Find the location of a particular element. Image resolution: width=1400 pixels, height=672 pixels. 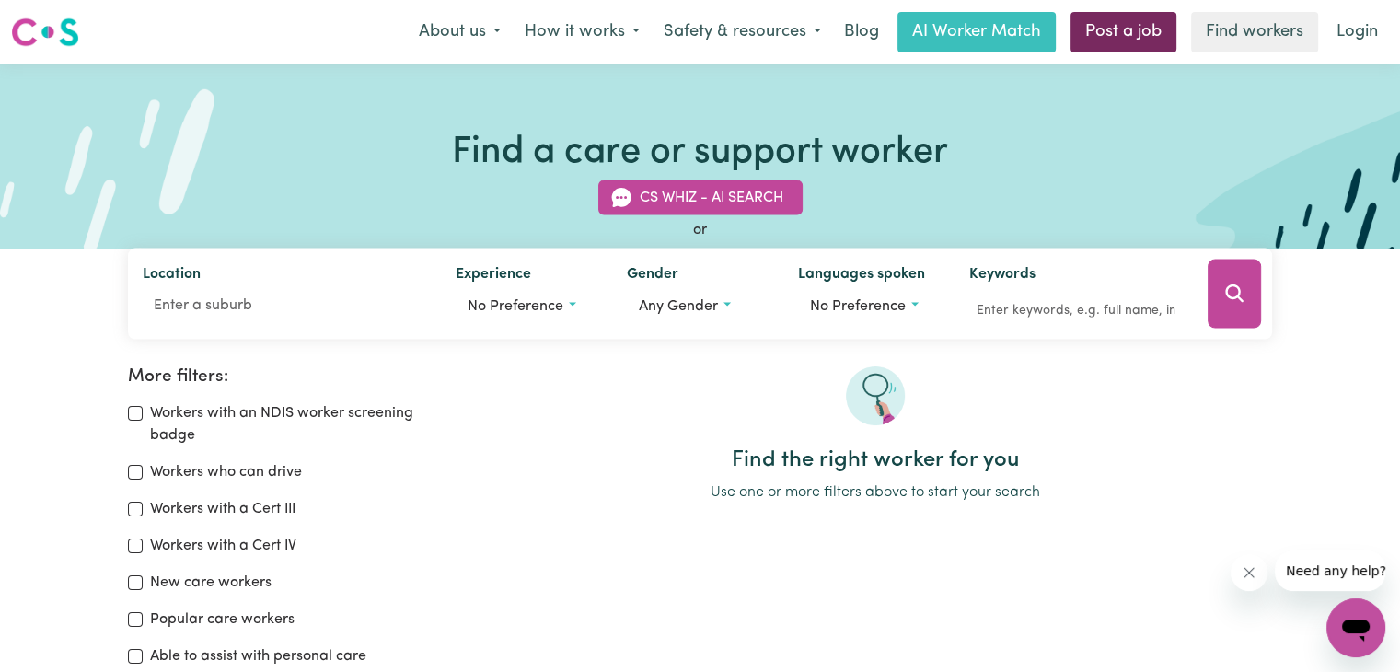

label: Location is located at coordinates (171, 276).